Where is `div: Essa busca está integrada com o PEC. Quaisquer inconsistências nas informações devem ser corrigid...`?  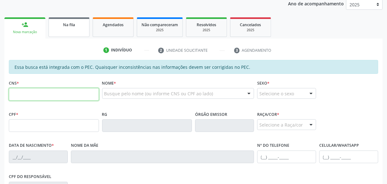 div: Essa busca está integrada com o PEC. Quaisquer inconsistências nas informações devem ser corrigid... is located at coordinates (194, 67).